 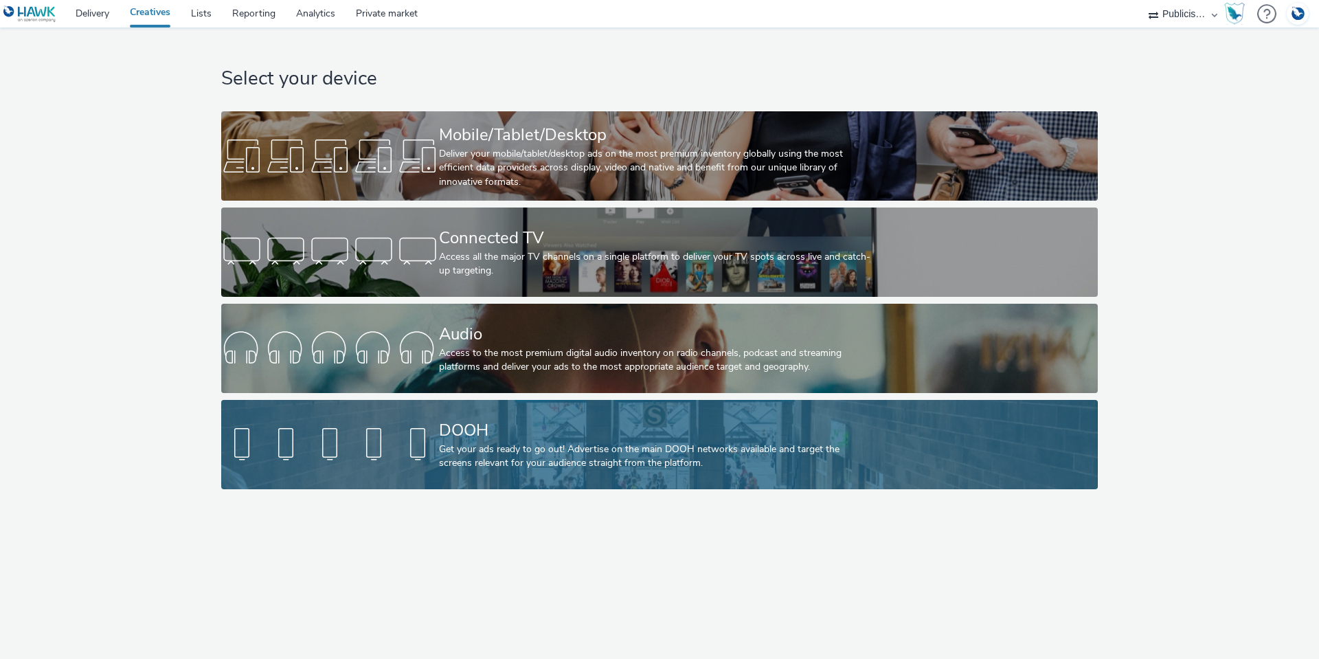 What do you see at coordinates (657, 168) in the screenshot?
I see `div: Deliver your mobile/tablet/desktop ads on the most premium inventory globally using the most effi...` at bounding box center [657, 168].